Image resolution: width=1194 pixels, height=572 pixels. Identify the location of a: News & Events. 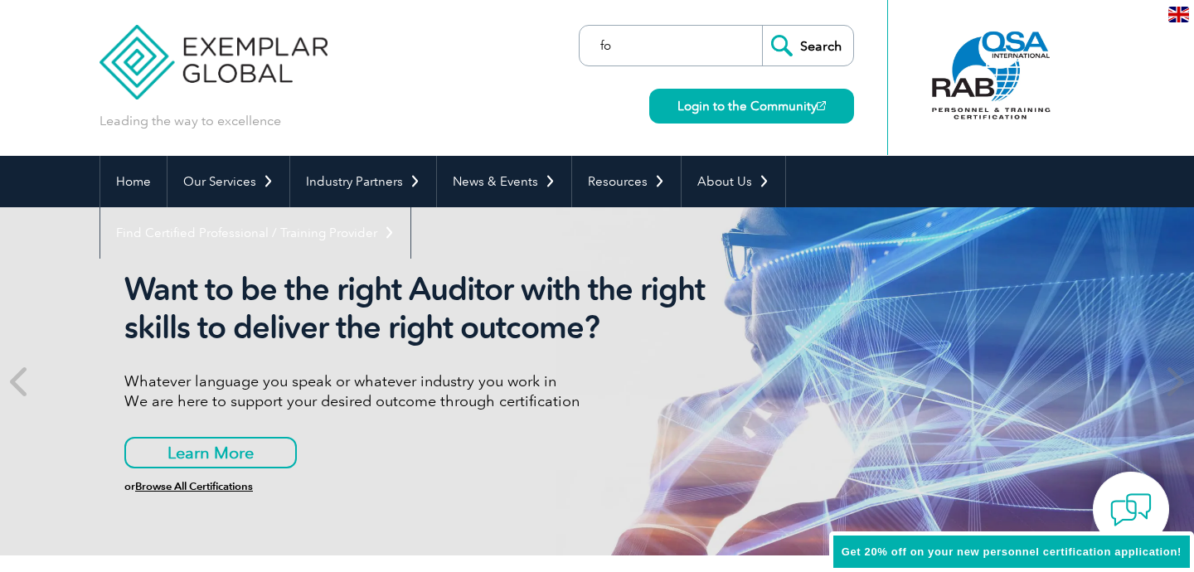
(504, 182).